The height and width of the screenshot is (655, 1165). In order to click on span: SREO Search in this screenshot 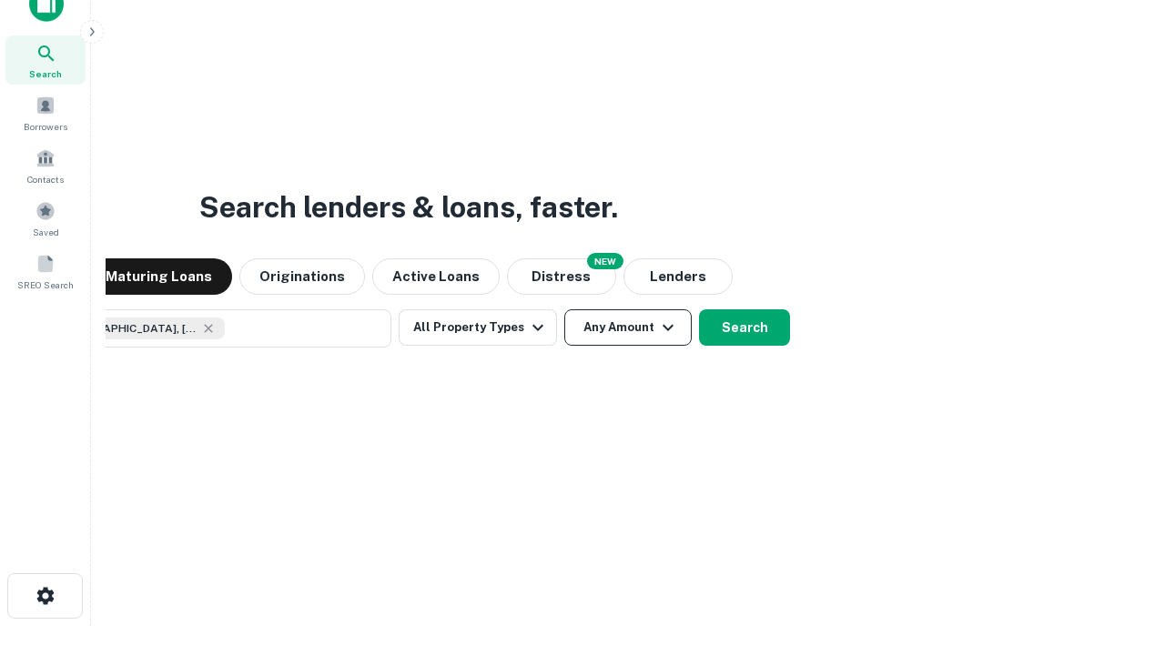, I will do `click(45, 285)`.